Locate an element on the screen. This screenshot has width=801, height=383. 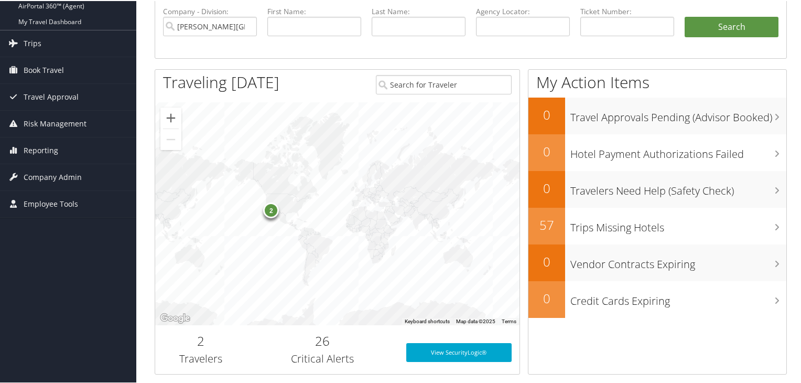
span: Risk Management is located at coordinates (55, 123).